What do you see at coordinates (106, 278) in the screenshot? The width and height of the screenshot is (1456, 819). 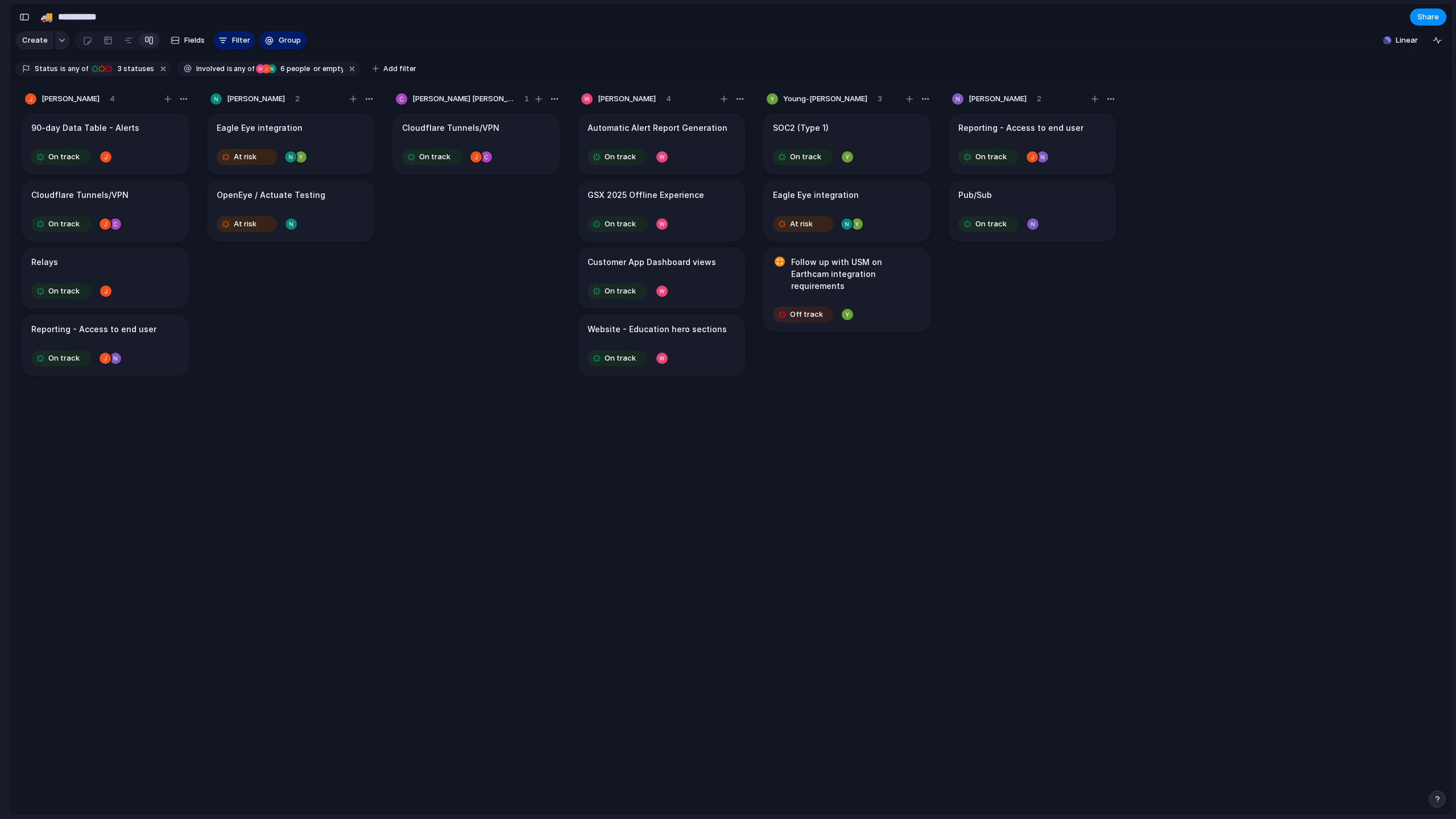 I see `div: RelaysOn track` at bounding box center [106, 278].